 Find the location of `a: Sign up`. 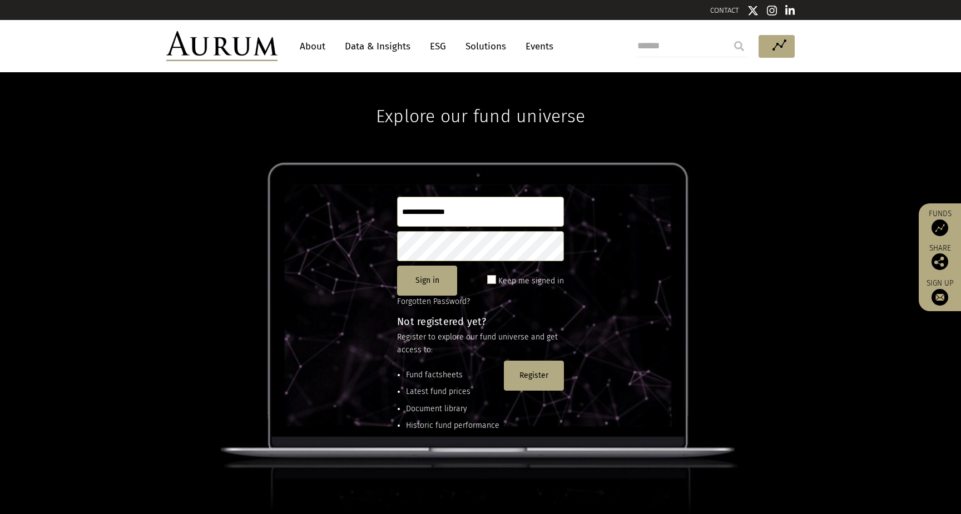

a: Sign up is located at coordinates (939, 292).